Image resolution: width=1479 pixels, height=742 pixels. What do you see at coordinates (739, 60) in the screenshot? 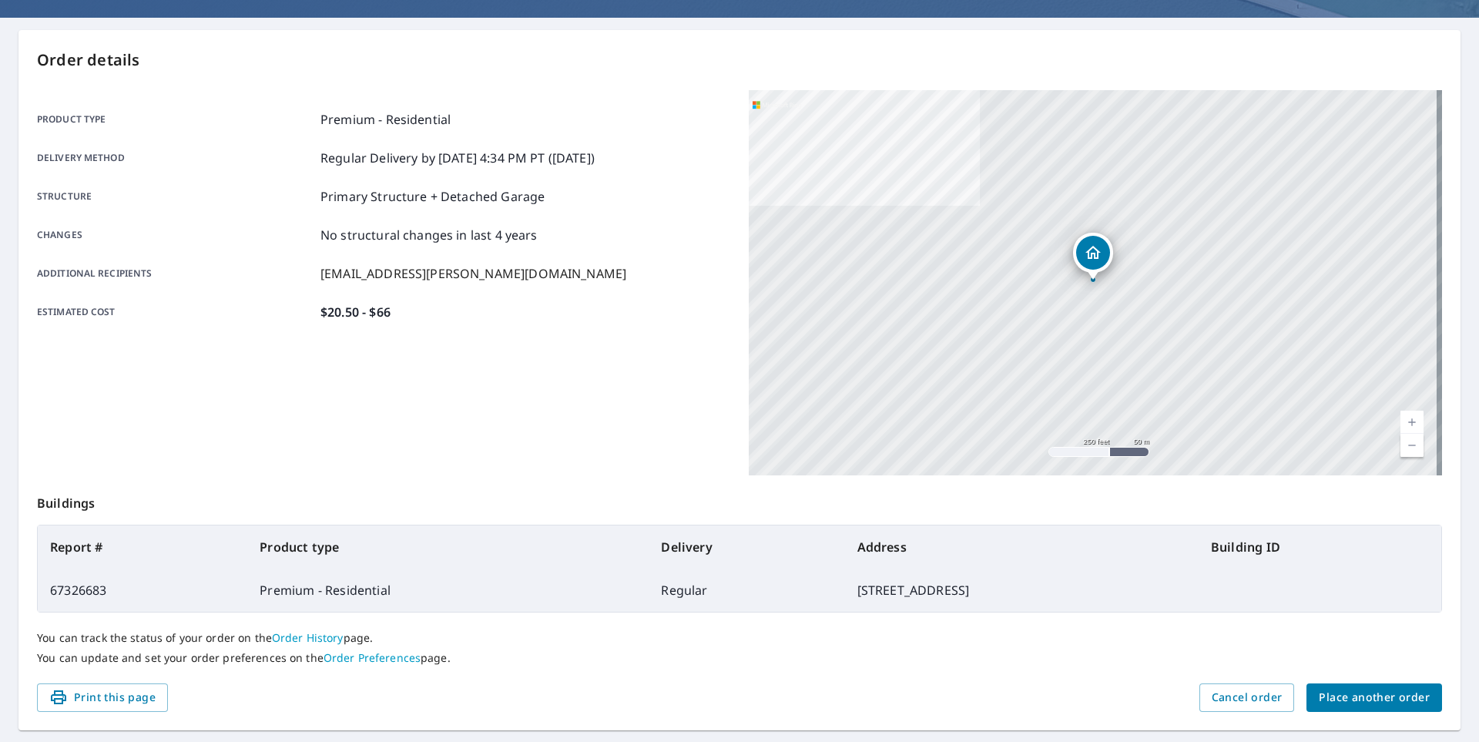
I see `p: Order details` at bounding box center [739, 60].